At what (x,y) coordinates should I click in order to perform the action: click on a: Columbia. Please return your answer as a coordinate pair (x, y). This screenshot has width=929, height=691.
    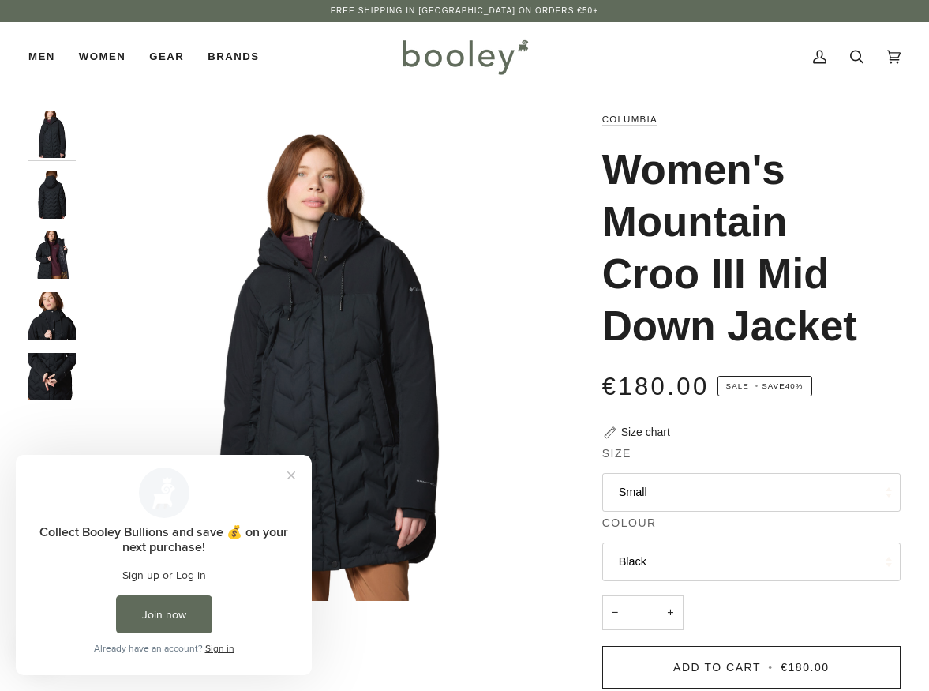
    Looking at the image, I should click on (630, 119).